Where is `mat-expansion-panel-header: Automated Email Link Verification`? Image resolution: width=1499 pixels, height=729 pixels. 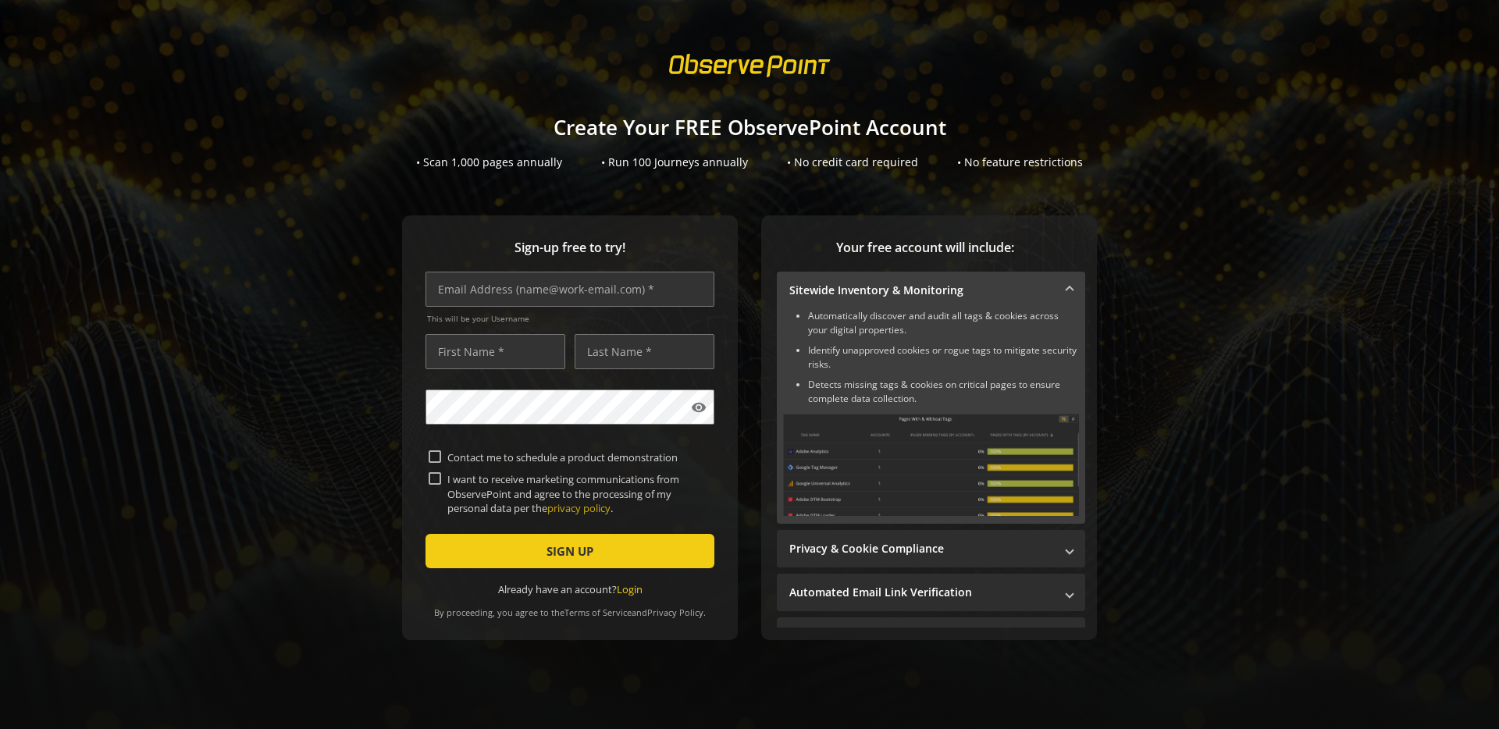 mat-expansion-panel-header: Automated Email Link Verification is located at coordinates (930, 592).